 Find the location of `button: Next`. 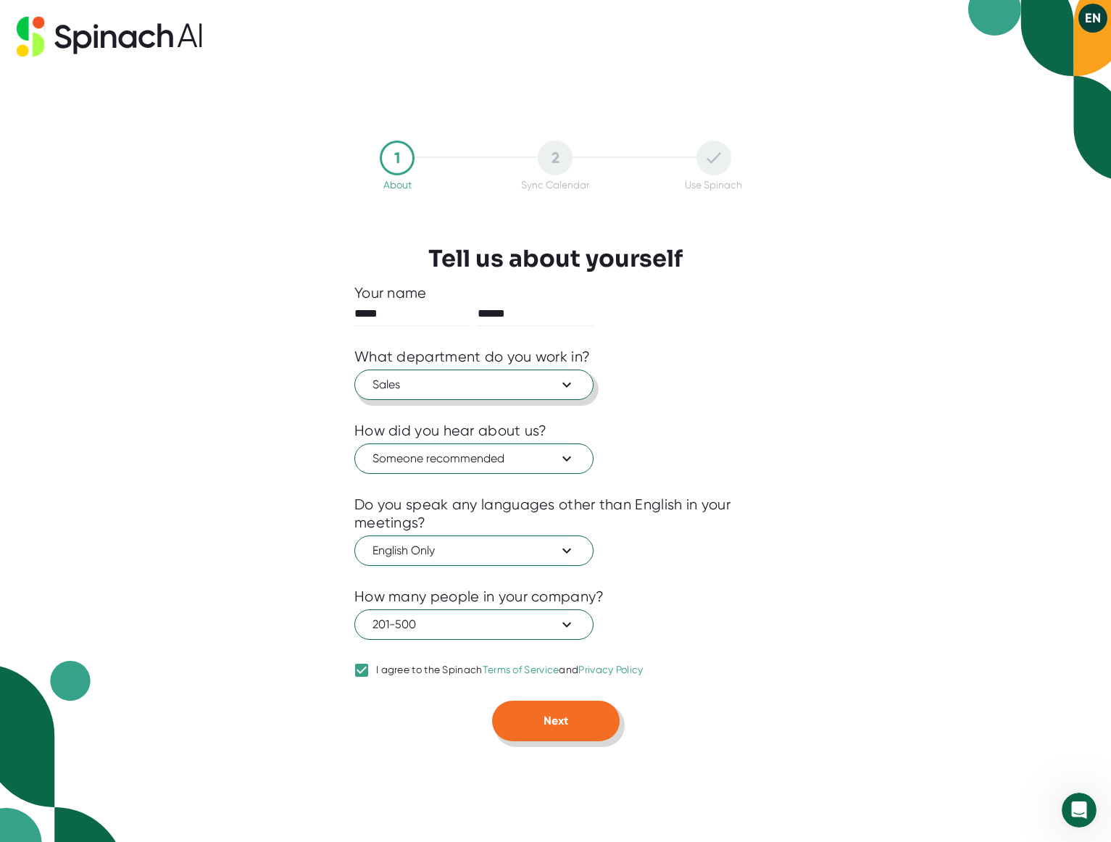

button: Next is located at coordinates (556, 721).